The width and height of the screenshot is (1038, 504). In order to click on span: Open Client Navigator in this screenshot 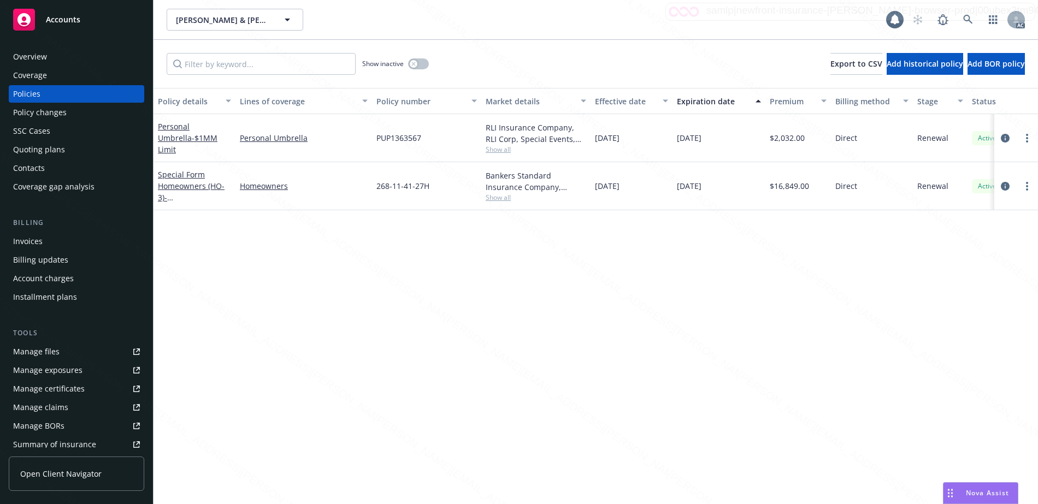, I will do `click(61, 474)`.